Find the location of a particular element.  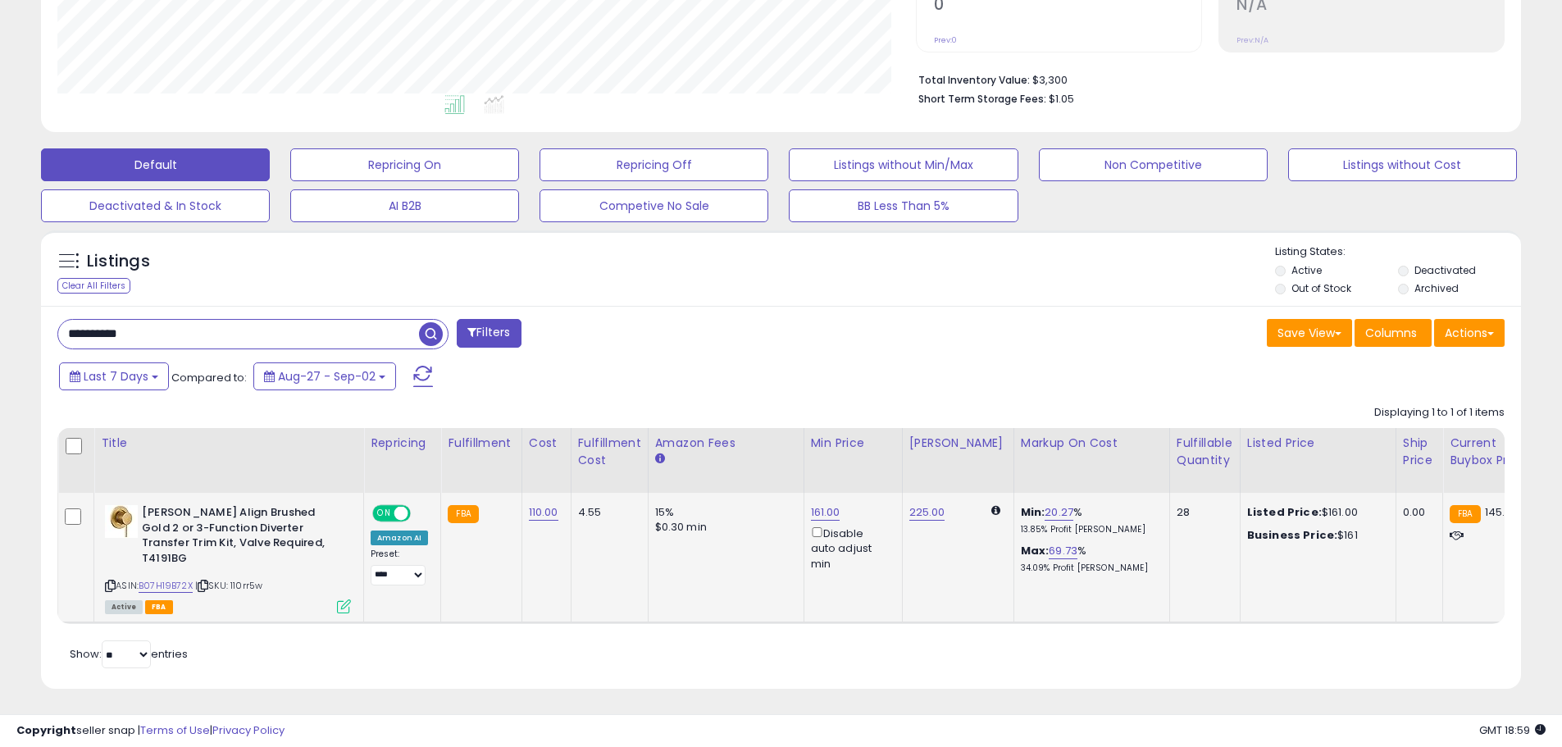

div: 0.00 is located at coordinates (1416, 512).